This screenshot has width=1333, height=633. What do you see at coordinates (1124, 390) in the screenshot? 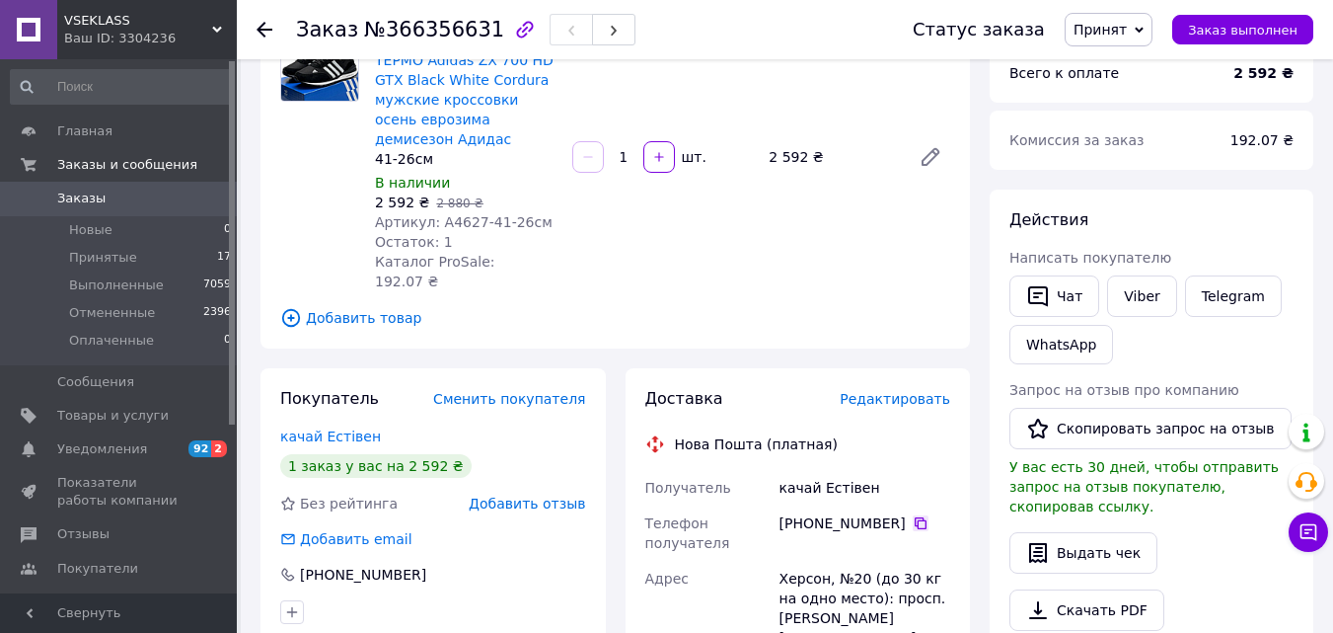
I see `span: Запрос на отзыв про компанию` at bounding box center [1124, 390].